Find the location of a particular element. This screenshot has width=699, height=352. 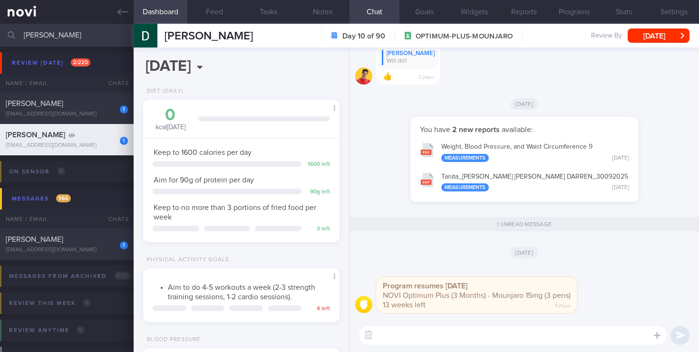

div: Messages from Archived is located at coordinates (69, 276).